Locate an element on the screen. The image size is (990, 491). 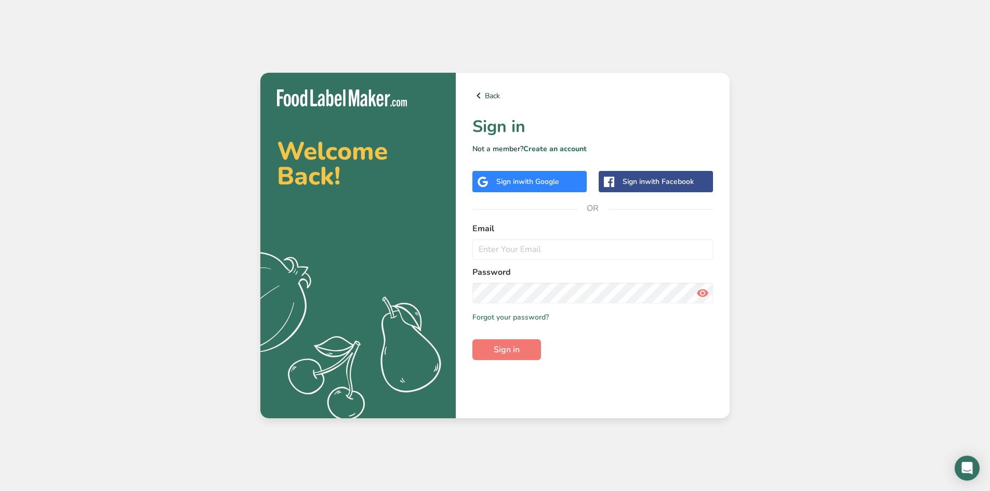
button: Sign in is located at coordinates (507, 350).